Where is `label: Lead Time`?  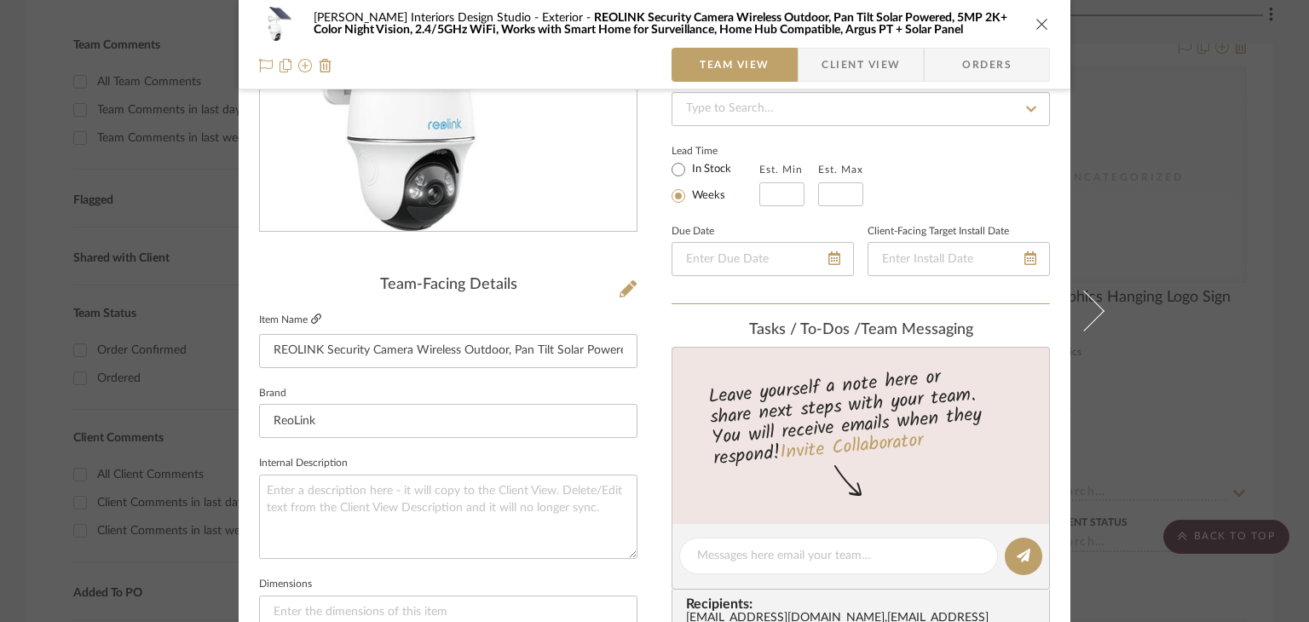
label: Lead Time is located at coordinates (715, 151).